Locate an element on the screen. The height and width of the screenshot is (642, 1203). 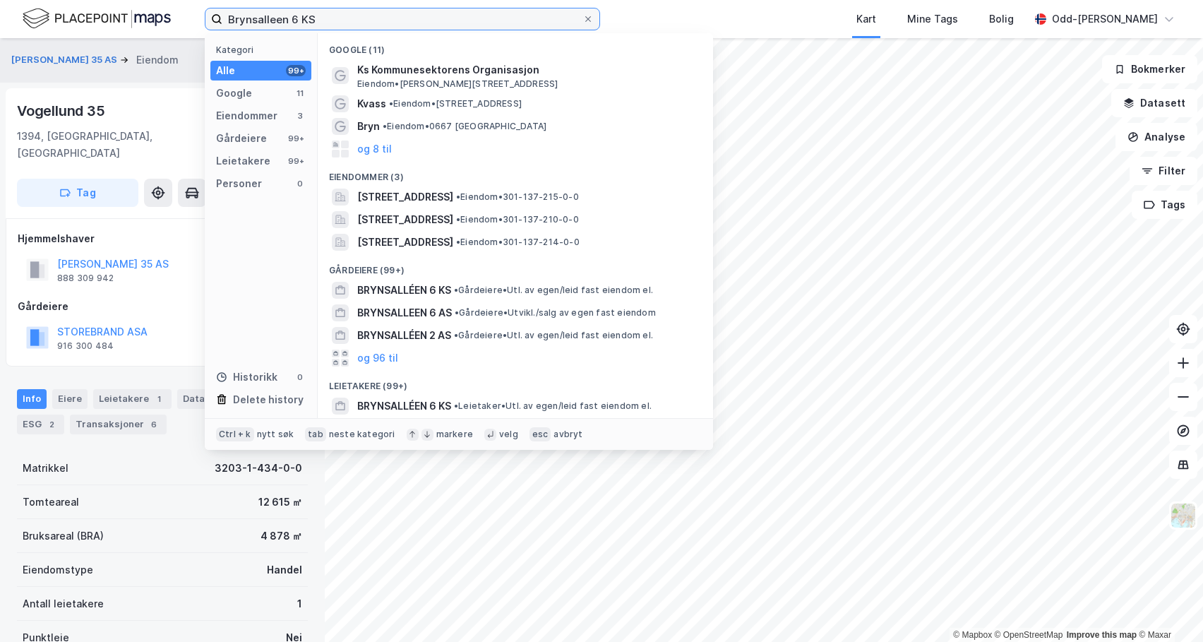
span: Kvass is located at coordinates (371, 104).